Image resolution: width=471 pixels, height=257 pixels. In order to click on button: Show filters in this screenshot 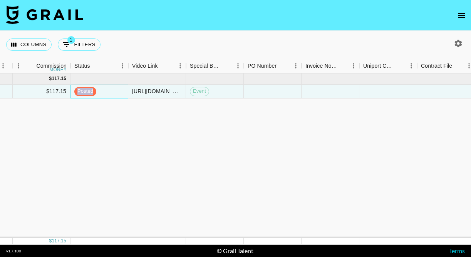, I will do `click(79, 45)`.